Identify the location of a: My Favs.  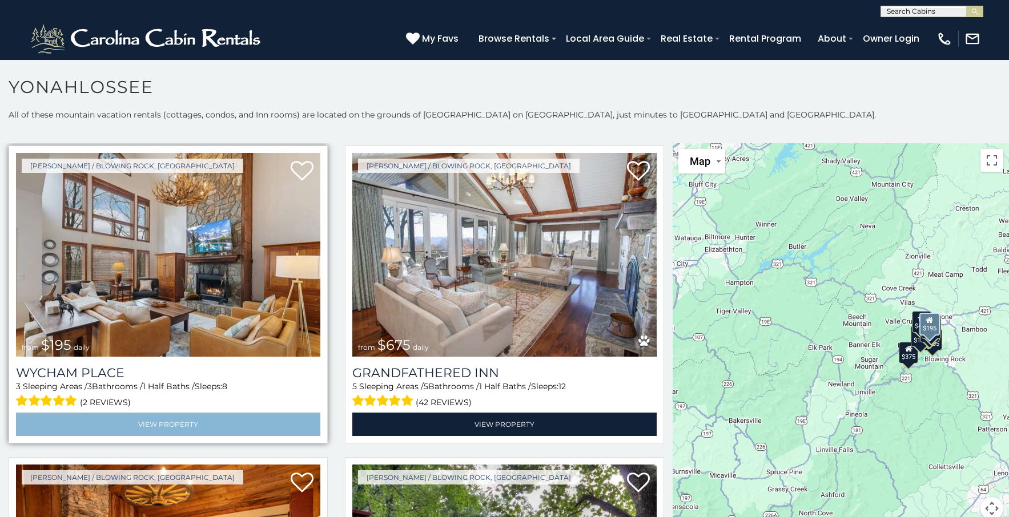
(433, 39).